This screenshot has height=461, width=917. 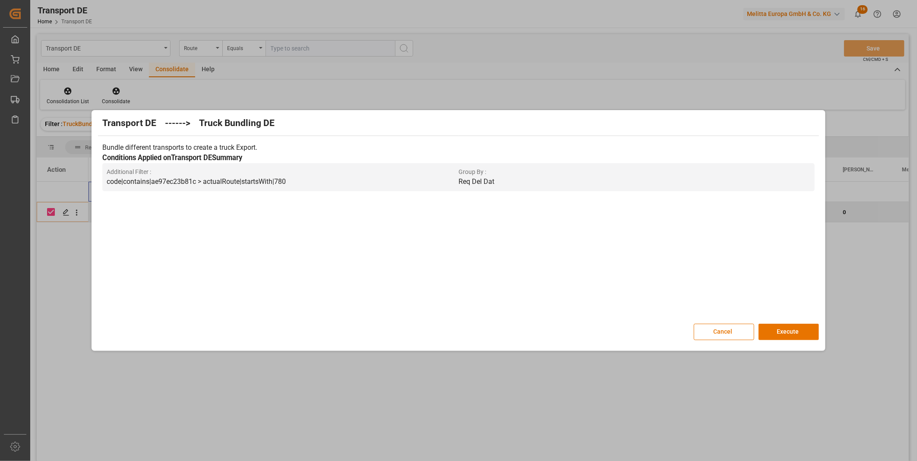 I want to click on p: Req Del Dat, so click(x=634, y=182).